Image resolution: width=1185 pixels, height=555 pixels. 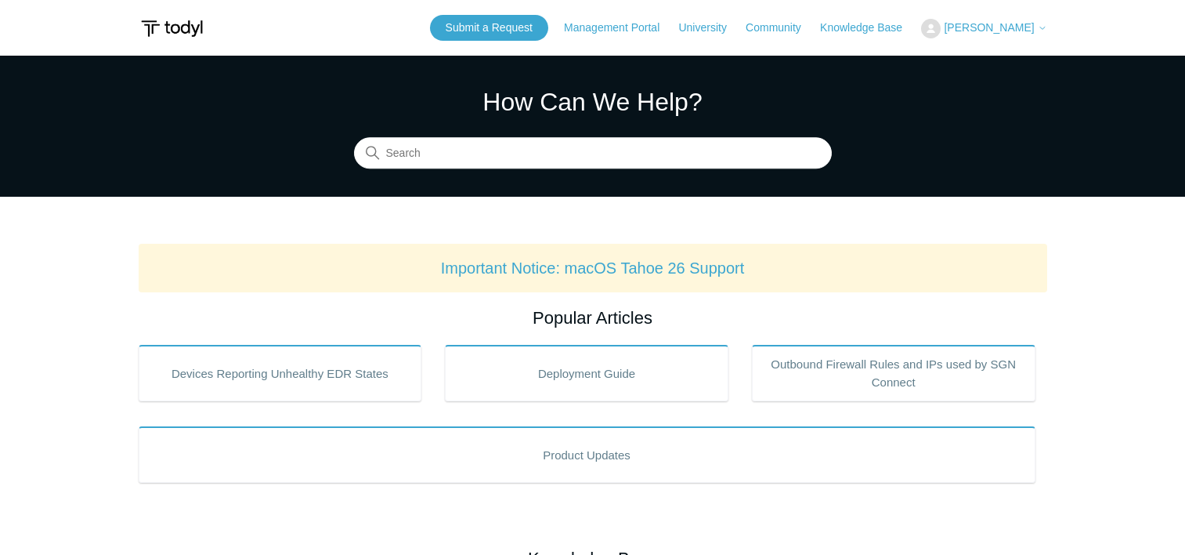 What do you see at coordinates (587, 454) in the screenshot?
I see `a: Product Updates` at bounding box center [587, 454].